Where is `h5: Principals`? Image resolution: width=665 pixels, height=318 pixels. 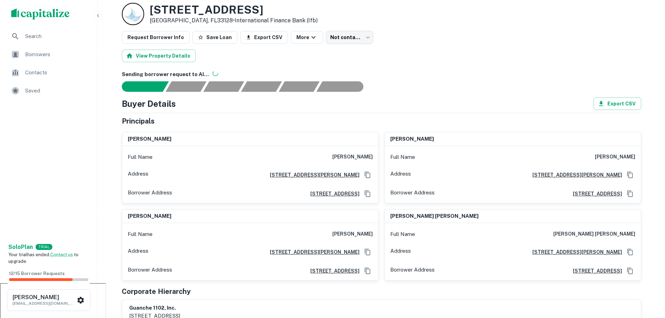
h5: Principals is located at coordinates (138, 121).